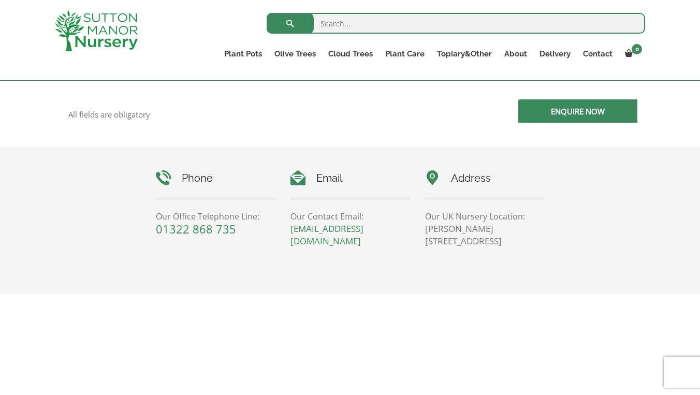 The width and height of the screenshot is (700, 395). What do you see at coordinates (96, 31) in the screenshot?
I see `img: logo` at bounding box center [96, 31].